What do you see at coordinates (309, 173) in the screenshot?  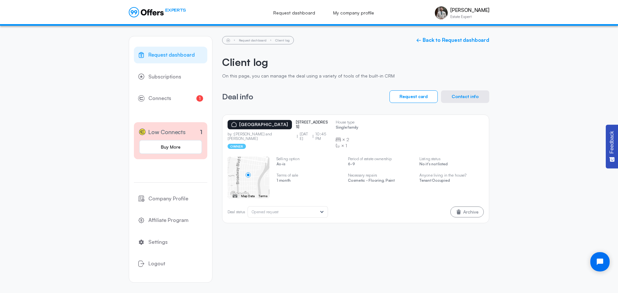 I see `swiper-slide: 2 / 5` at bounding box center [309, 173].